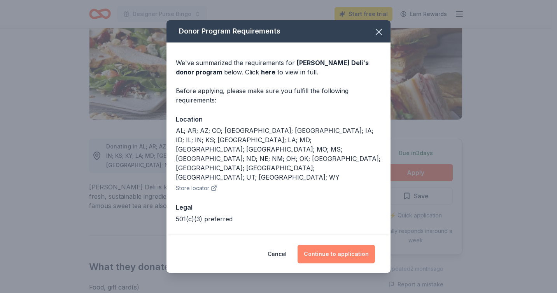 Image resolution: width=557 pixels, height=293 pixels. Describe the element at coordinates (336, 254) in the screenshot. I see `button: Continue to application` at that location.